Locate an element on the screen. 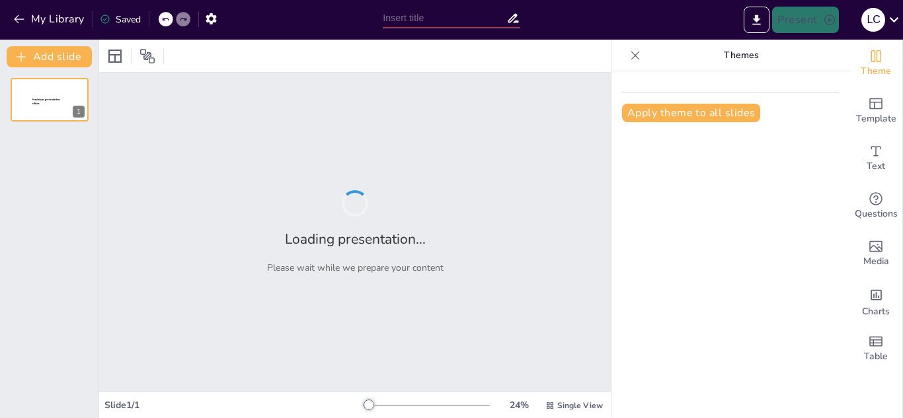 The image size is (903, 418). span: Questions is located at coordinates (876, 214).